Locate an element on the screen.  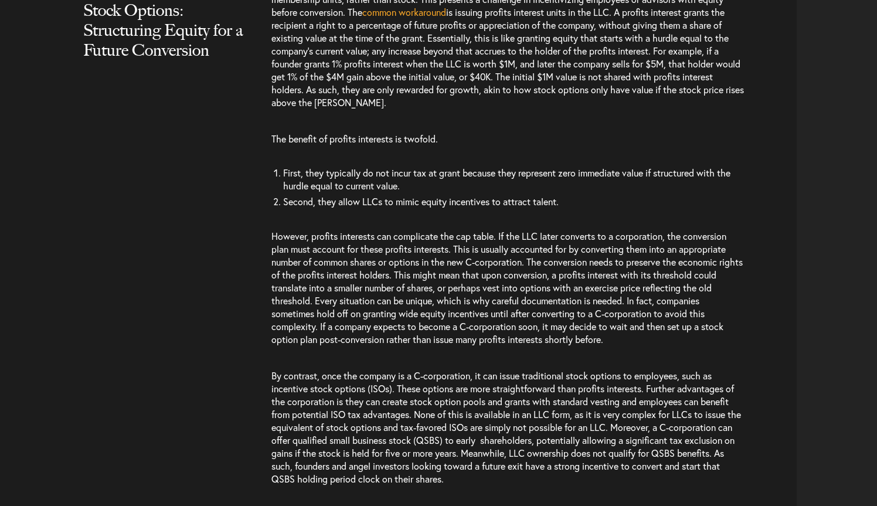
span: common workaround is located at coordinates (404, 12).